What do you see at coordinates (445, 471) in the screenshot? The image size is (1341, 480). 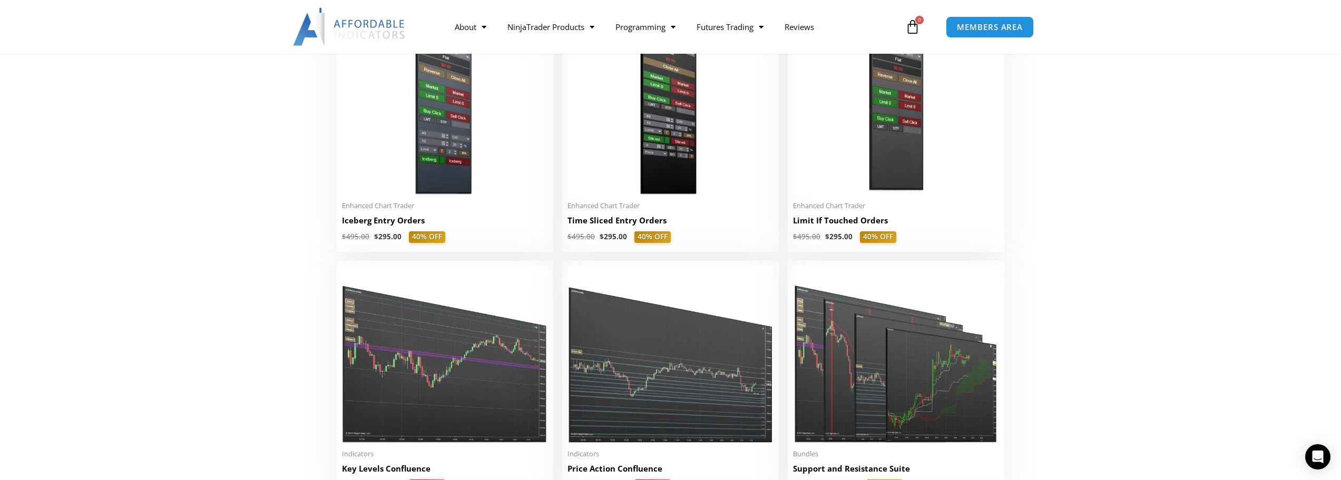 I see `a: Key Levels Confluence` at bounding box center [445, 471].